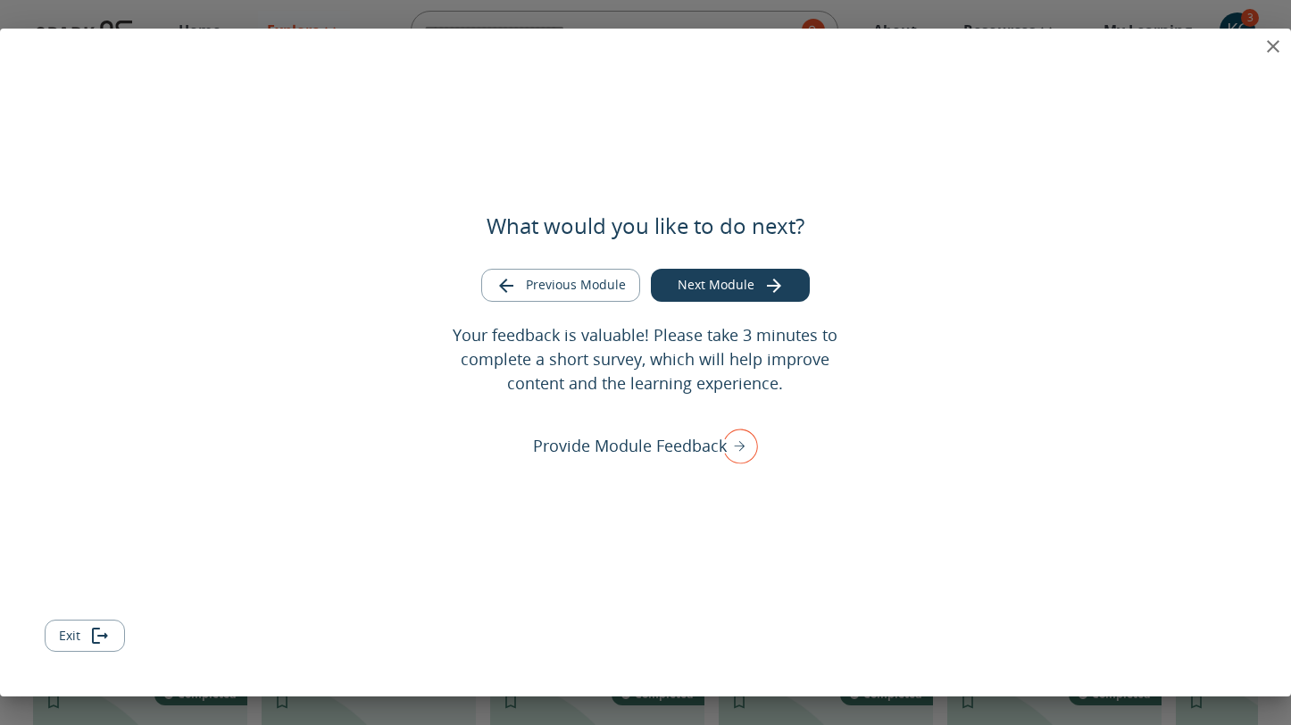  I want to click on p: Your feedback is valuable! Please take 3 minutes to complete a short survey, which will help impr..., so click(646, 359).